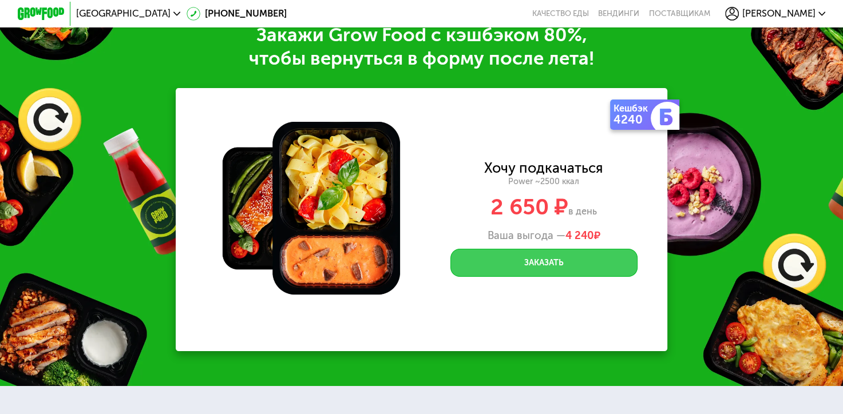 The height and width of the screenshot is (414, 843). What do you see at coordinates (543, 236) in the screenshot?
I see `div: Ваша выгода —` at bounding box center [543, 236].